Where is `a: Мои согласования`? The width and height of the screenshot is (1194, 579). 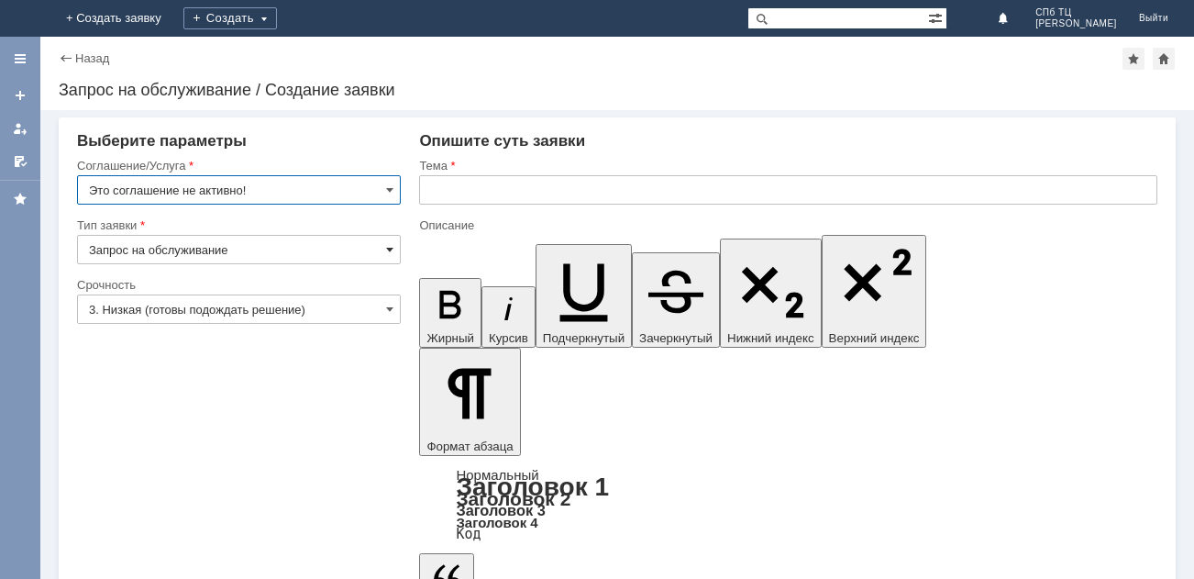 a: Мои согласования is located at coordinates (20, 161).